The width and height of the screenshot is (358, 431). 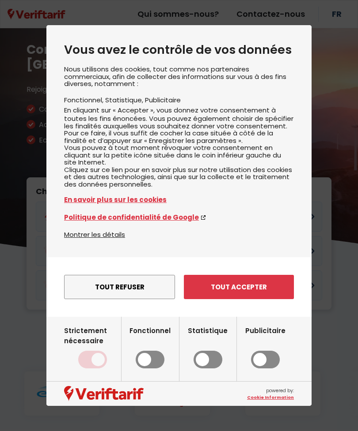 I want to click on a: Politique de confidentialité de Google, so click(x=179, y=217).